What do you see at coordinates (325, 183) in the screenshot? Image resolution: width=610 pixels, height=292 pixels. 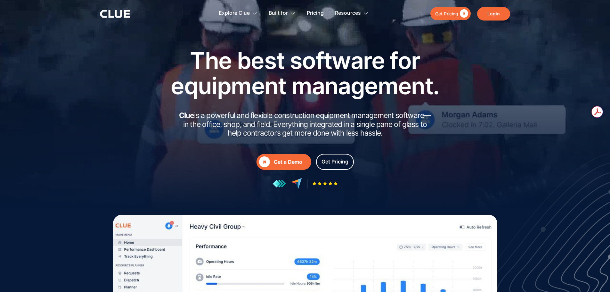 I see `img: Five-star rating icon` at bounding box center [325, 183].